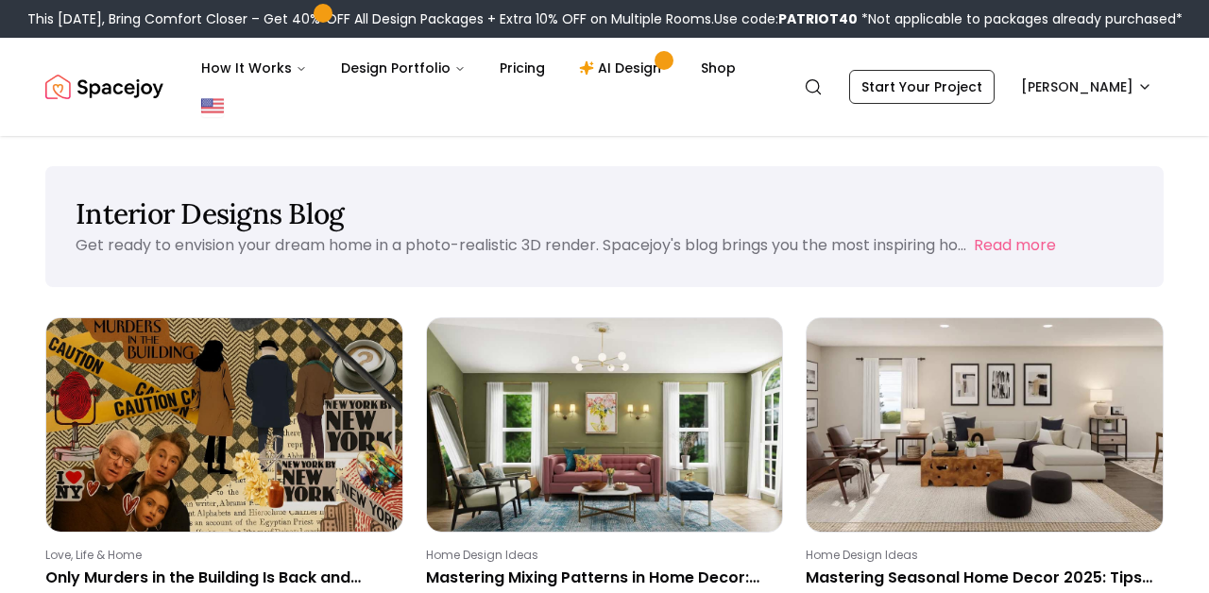 The image size is (1209, 593). I want to click on img: Mastering Mixing Patterns in Home Decor: Tips from the Pros, so click(604, 425).